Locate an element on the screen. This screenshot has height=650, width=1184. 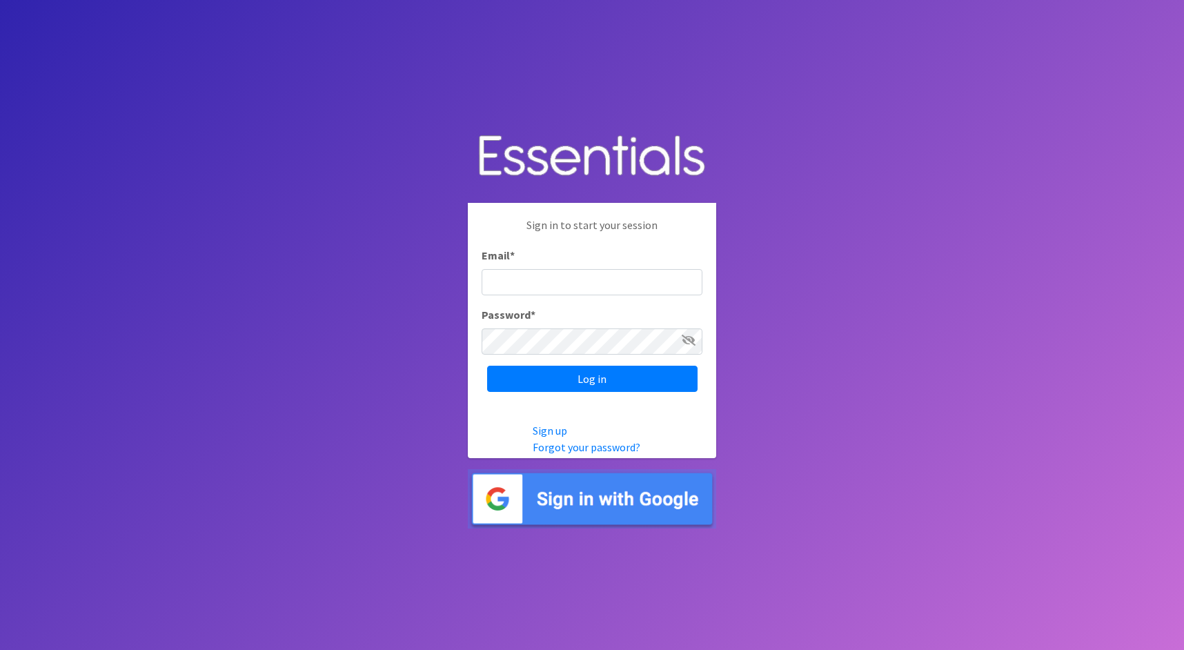
img: Human Essentials is located at coordinates (592, 157).